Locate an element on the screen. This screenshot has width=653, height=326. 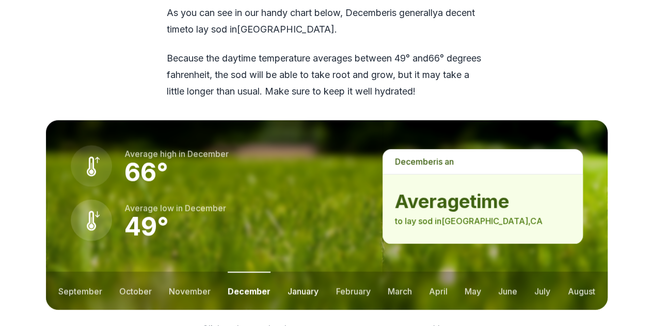
button: february is located at coordinates (353, 291).